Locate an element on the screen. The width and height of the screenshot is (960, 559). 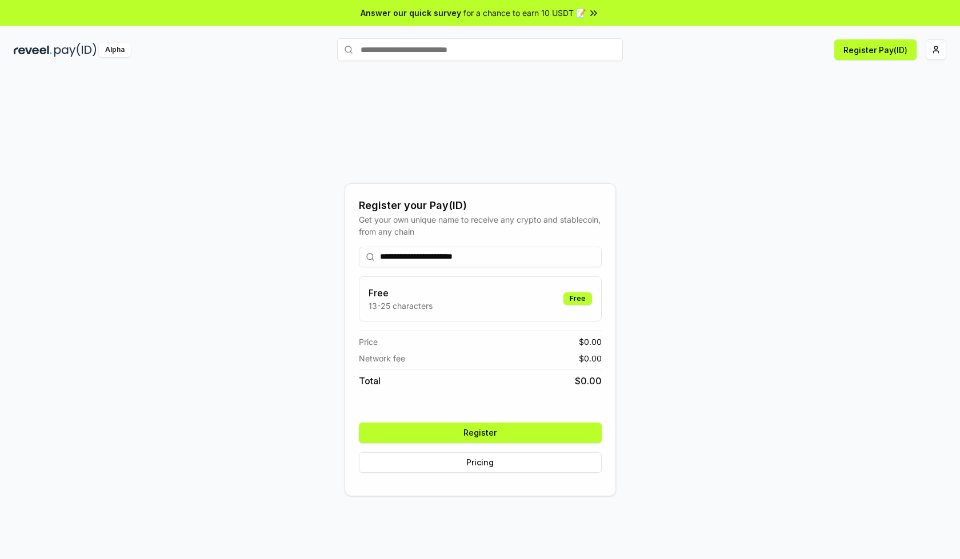
span: Price is located at coordinates (368, 342).